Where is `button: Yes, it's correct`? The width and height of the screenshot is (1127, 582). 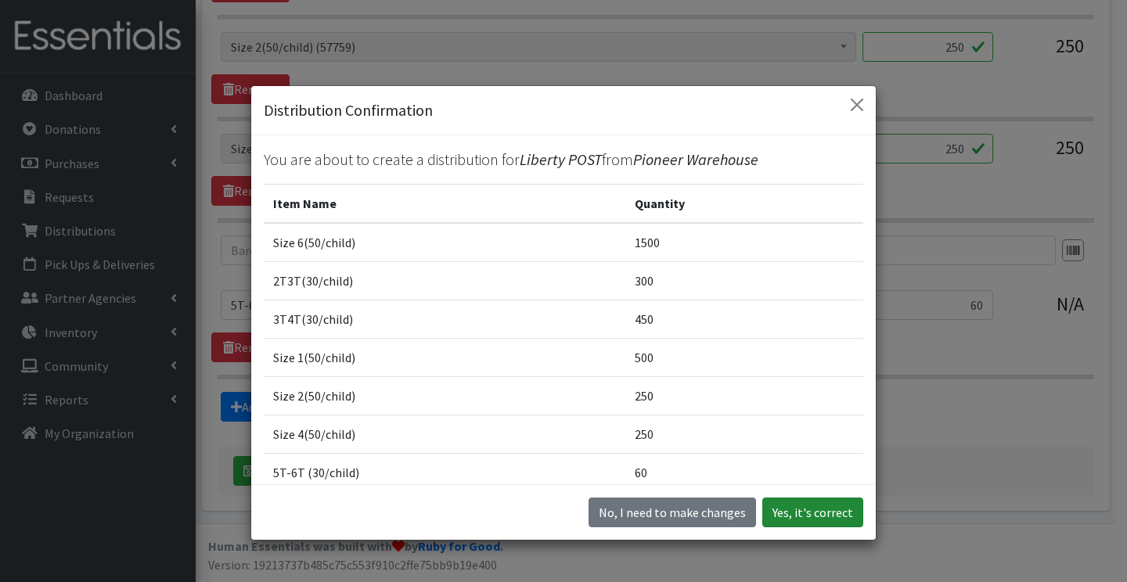 button: Yes, it's correct is located at coordinates (812, 513).